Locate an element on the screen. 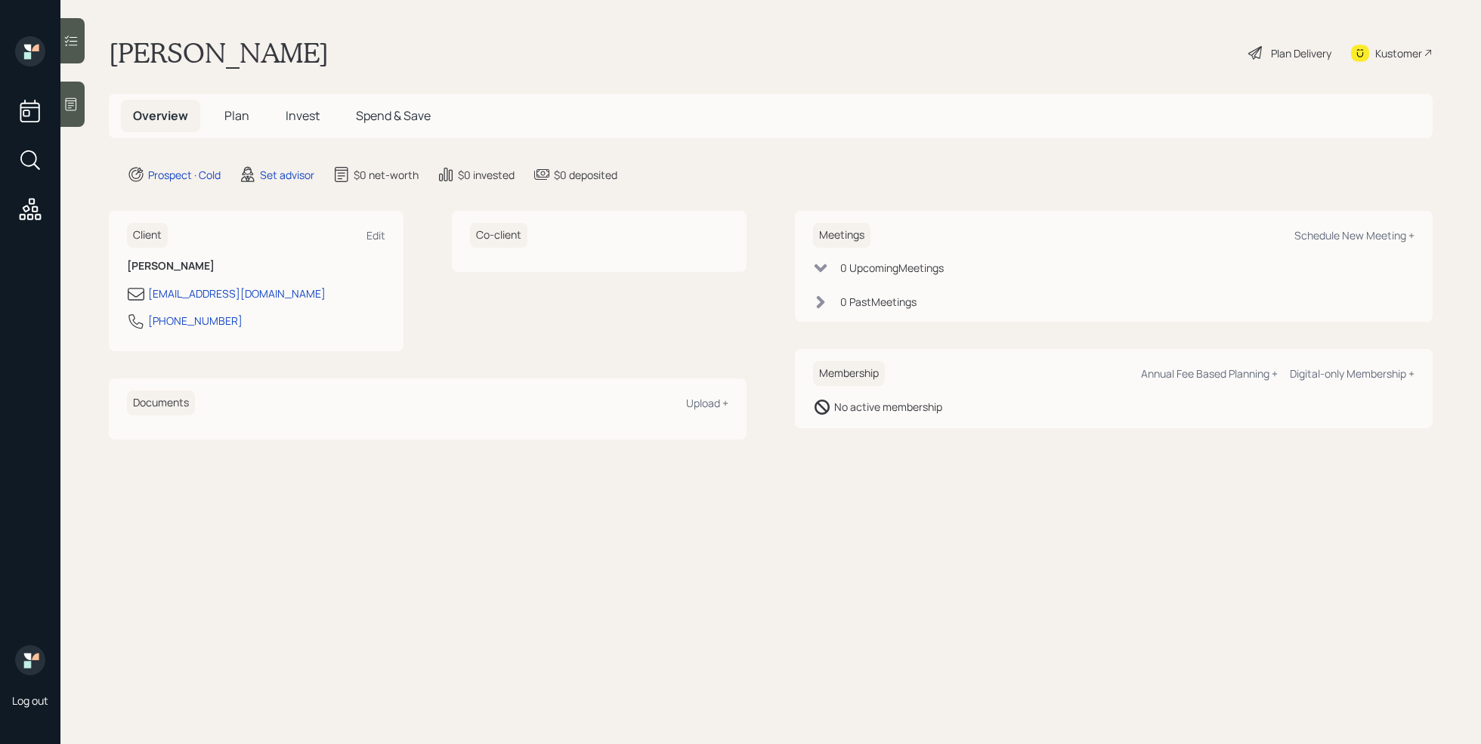 The width and height of the screenshot is (1481, 744). span: Invest is located at coordinates (302, 116).